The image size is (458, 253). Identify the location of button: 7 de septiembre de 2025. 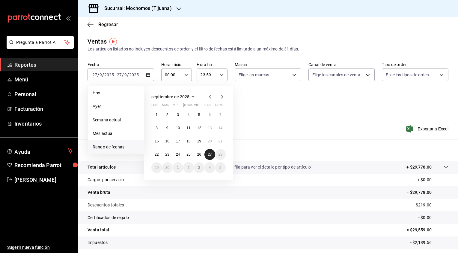
(221, 115).